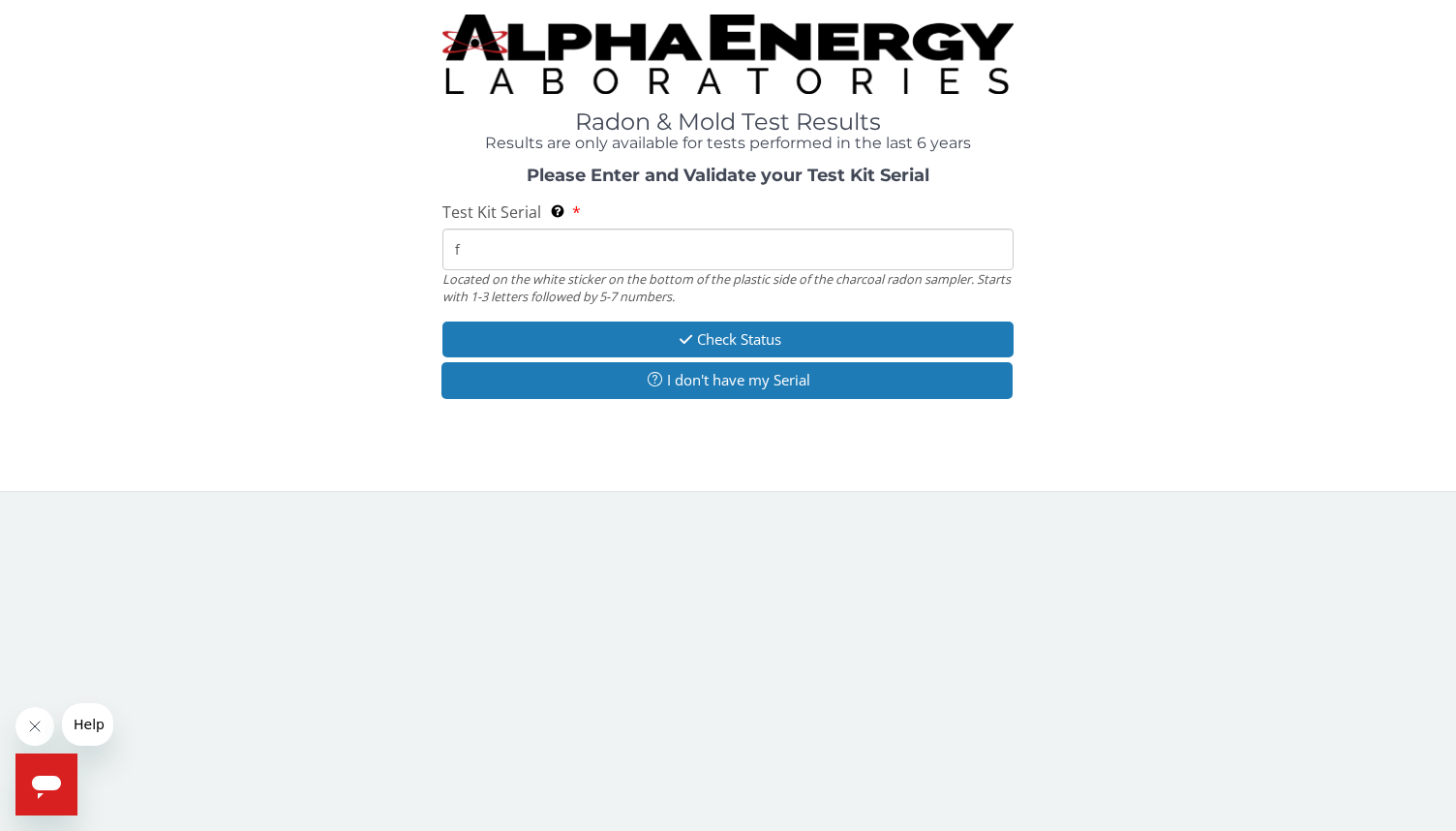 This screenshot has height=831, width=1456. I want to click on button: I don't have my Serial, so click(727, 379).